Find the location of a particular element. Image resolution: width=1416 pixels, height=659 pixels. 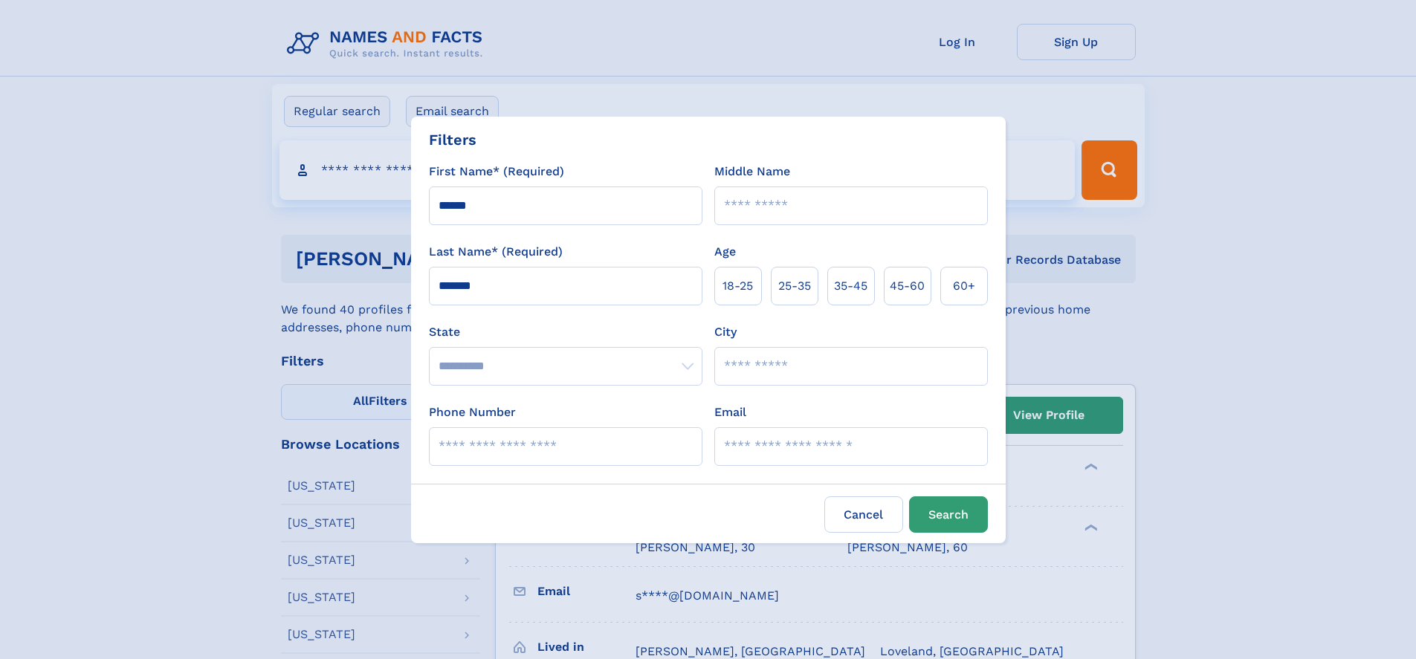

span: 18‑25 is located at coordinates (737, 286).